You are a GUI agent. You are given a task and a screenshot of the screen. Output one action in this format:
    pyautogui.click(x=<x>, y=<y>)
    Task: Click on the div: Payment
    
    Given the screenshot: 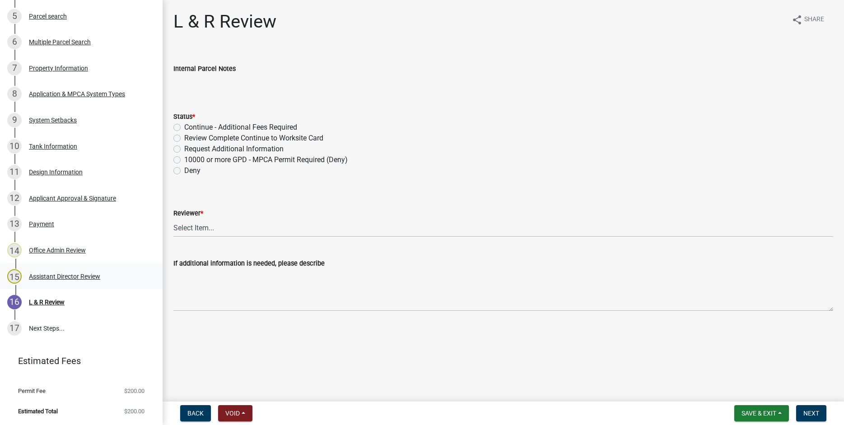 What is the action you would take?
    pyautogui.click(x=42, y=224)
    